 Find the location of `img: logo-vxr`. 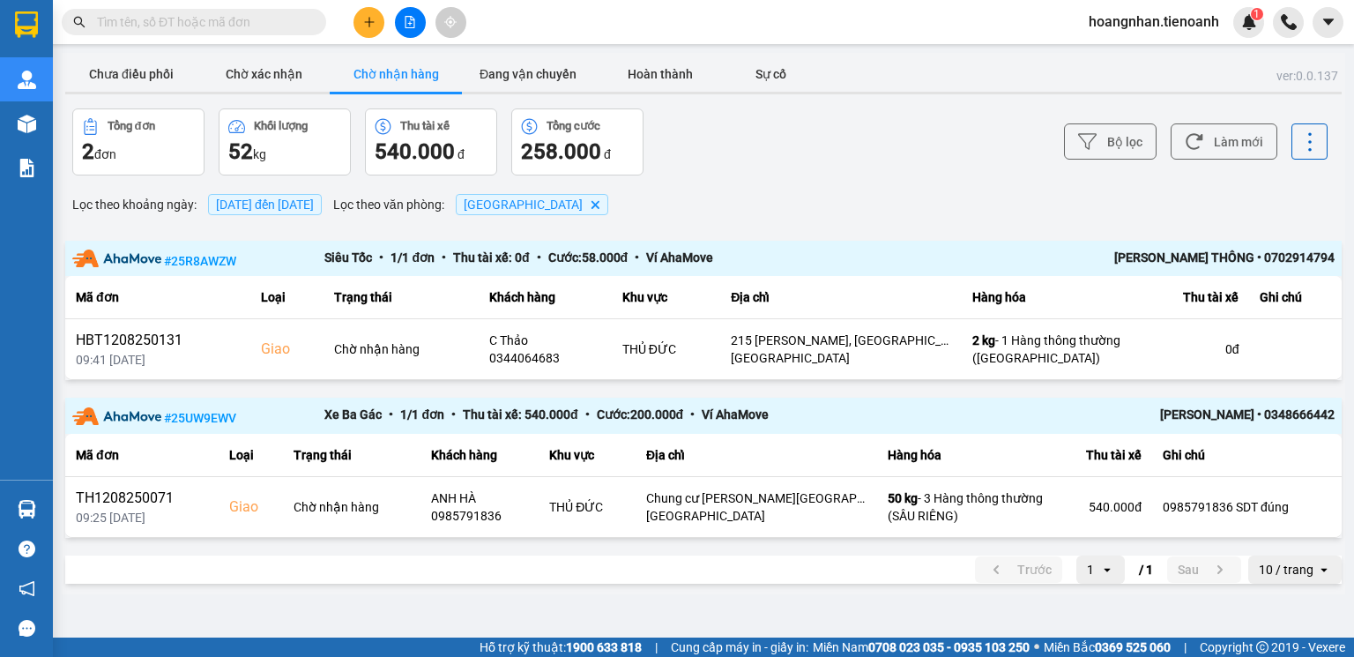

img: logo-vxr is located at coordinates (26, 25).